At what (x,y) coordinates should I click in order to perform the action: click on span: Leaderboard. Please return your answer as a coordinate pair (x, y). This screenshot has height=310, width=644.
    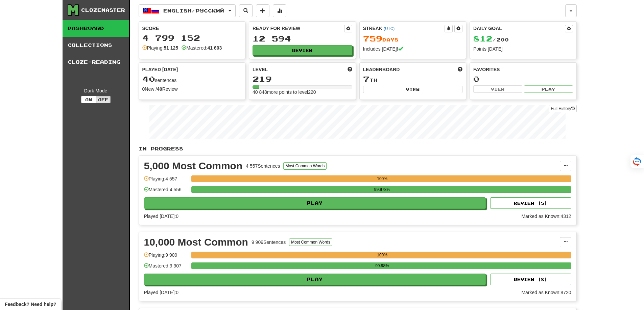
    Looking at the image, I should click on (381, 70).